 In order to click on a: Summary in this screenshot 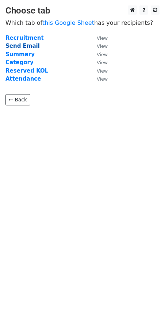, I will do `click(20, 54)`.